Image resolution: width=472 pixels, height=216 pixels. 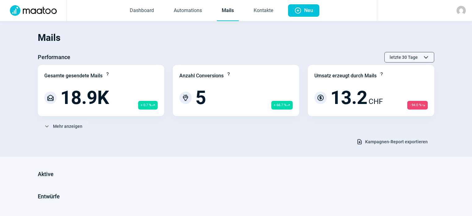 I want to click on span: + 0.7 %, so click(x=148, y=105).